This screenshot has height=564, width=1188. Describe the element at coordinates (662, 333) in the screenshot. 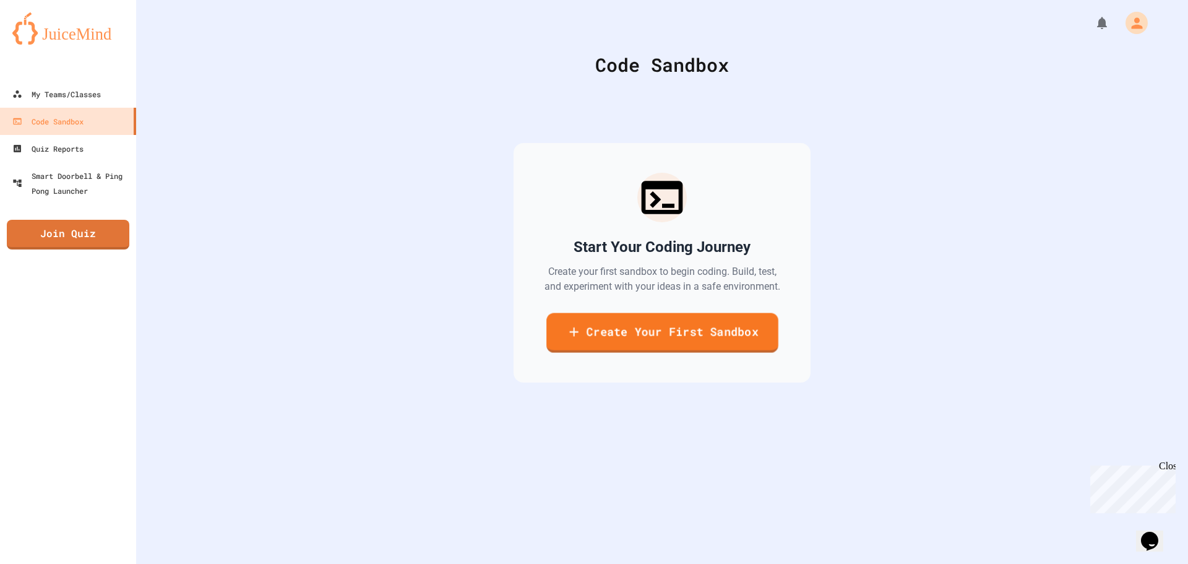

I see `a: Create Your First Sandbox` at that location.